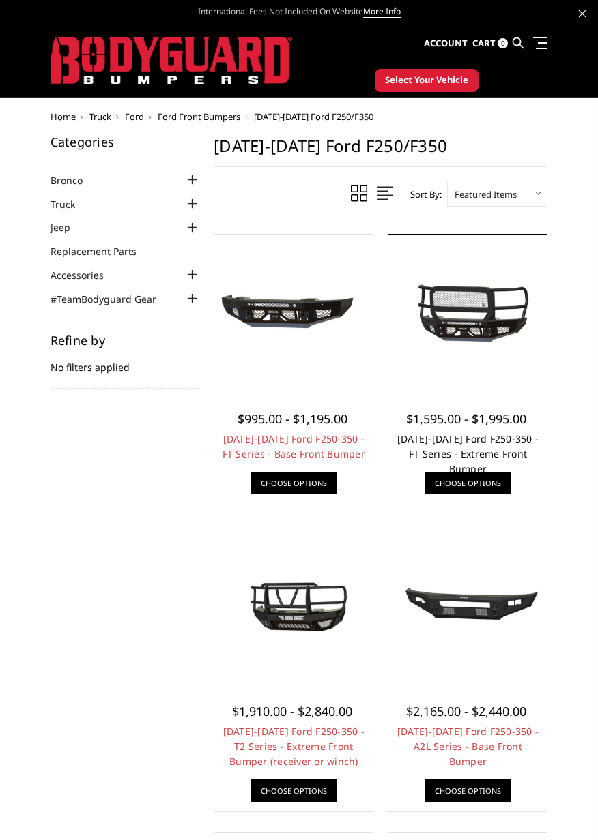 This screenshot has width=598, height=840. I want to click on span: $1,595.00 - $1,995.00, so click(466, 419).